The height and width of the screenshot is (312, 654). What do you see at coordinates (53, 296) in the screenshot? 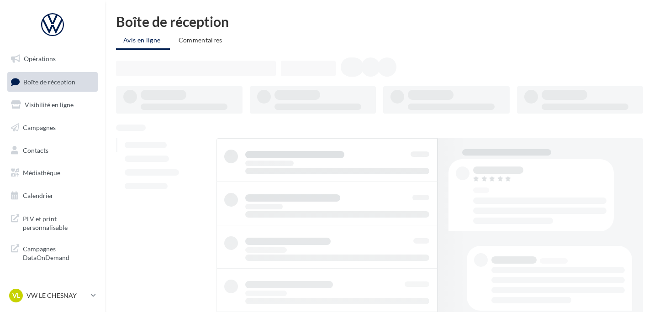
I see `a: VL VW LE CHESNAY` at bounding box center [53, 296].